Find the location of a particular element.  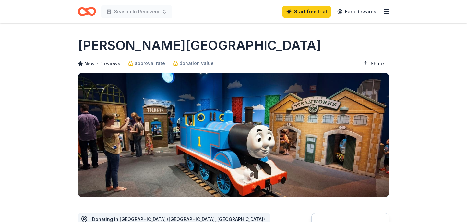

a: Home is located at coordinates (87, 11).